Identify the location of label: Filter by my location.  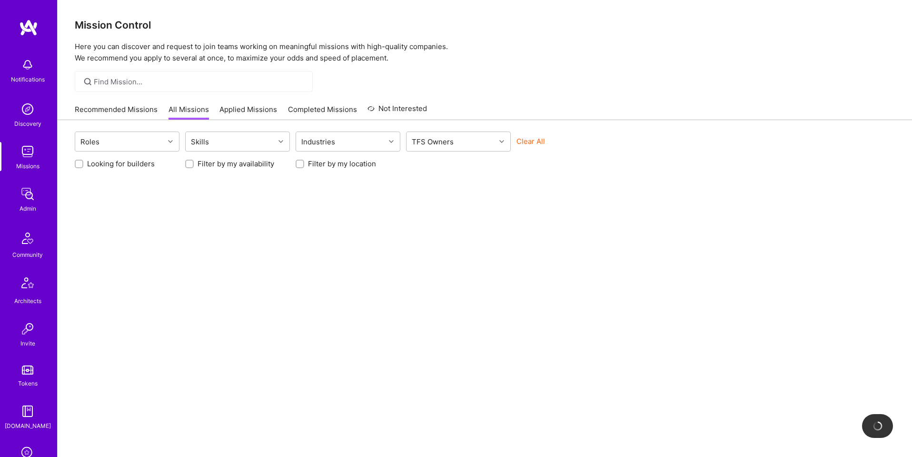
(342, 163).